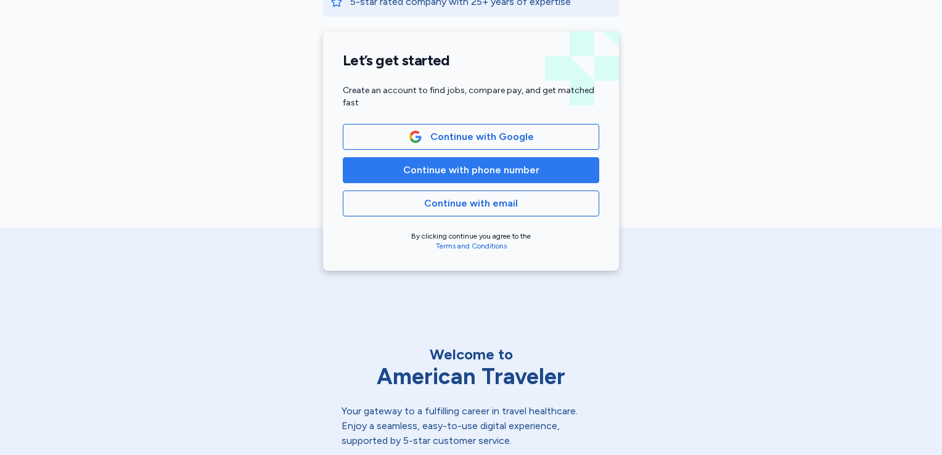 This screenshot has height=455, width=942. Describe the element at coordinates (471, 241) in the screenshot. I see `div: By clicking continue you agree to the` at that location.